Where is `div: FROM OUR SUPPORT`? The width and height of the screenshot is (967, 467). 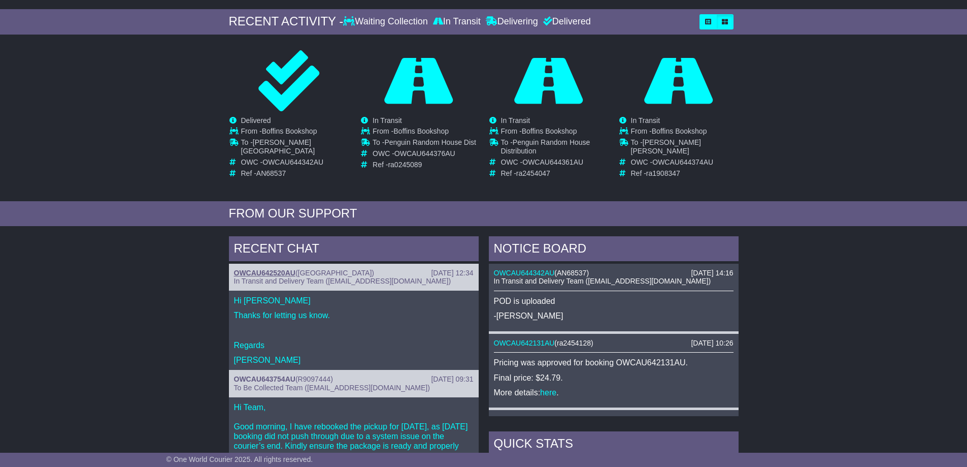 div: FROM OUR SUPPORT is located at coordinates (484, 213).